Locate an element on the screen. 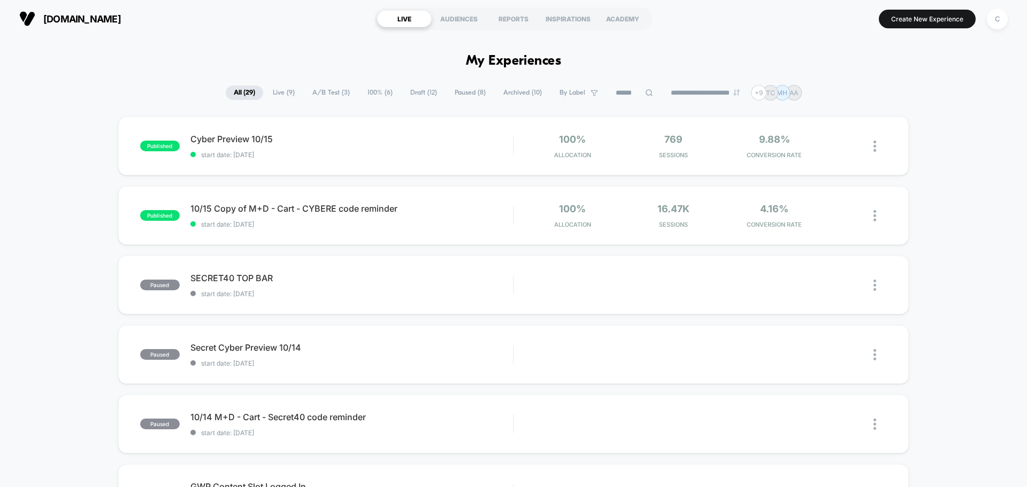 The image size is (1027, 487). span: 4.16% is located at coordinates (774, 209).